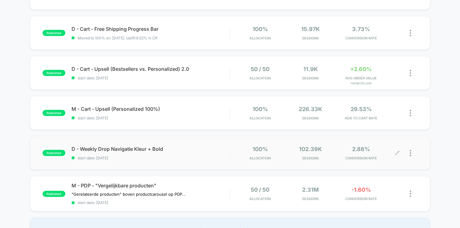 The image size is (460, 228). Describe the element at coordinates (361, 118) in the screenshot. I see `span: ADD TO CART RATE` at that location.